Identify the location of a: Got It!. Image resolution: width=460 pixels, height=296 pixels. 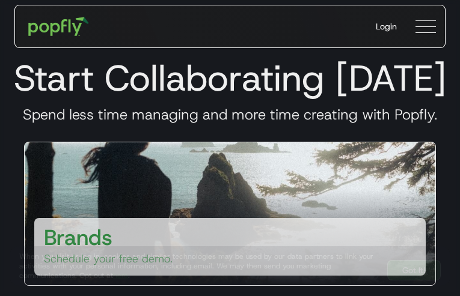
(414, 271).